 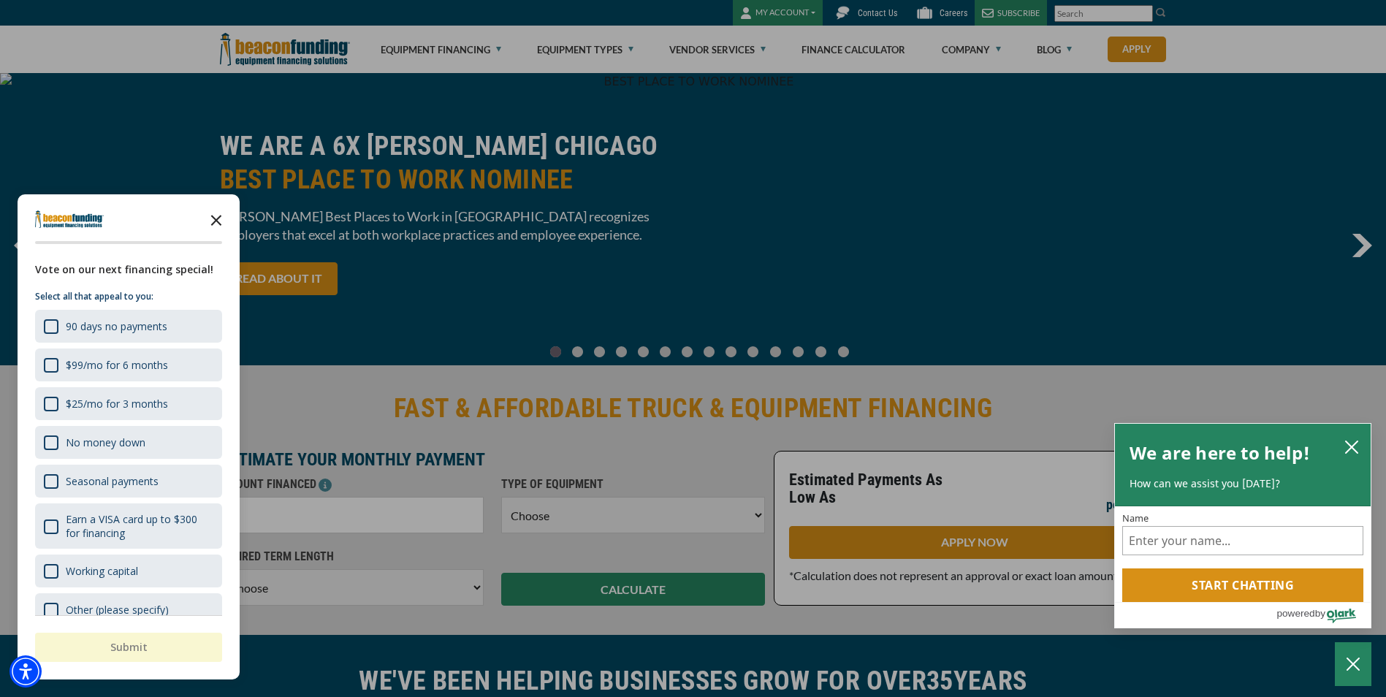 What do you see at coordinates (26, 671) in the screenshot?
I see `div: Accessibility Menu` at bounding box center [26, 671].